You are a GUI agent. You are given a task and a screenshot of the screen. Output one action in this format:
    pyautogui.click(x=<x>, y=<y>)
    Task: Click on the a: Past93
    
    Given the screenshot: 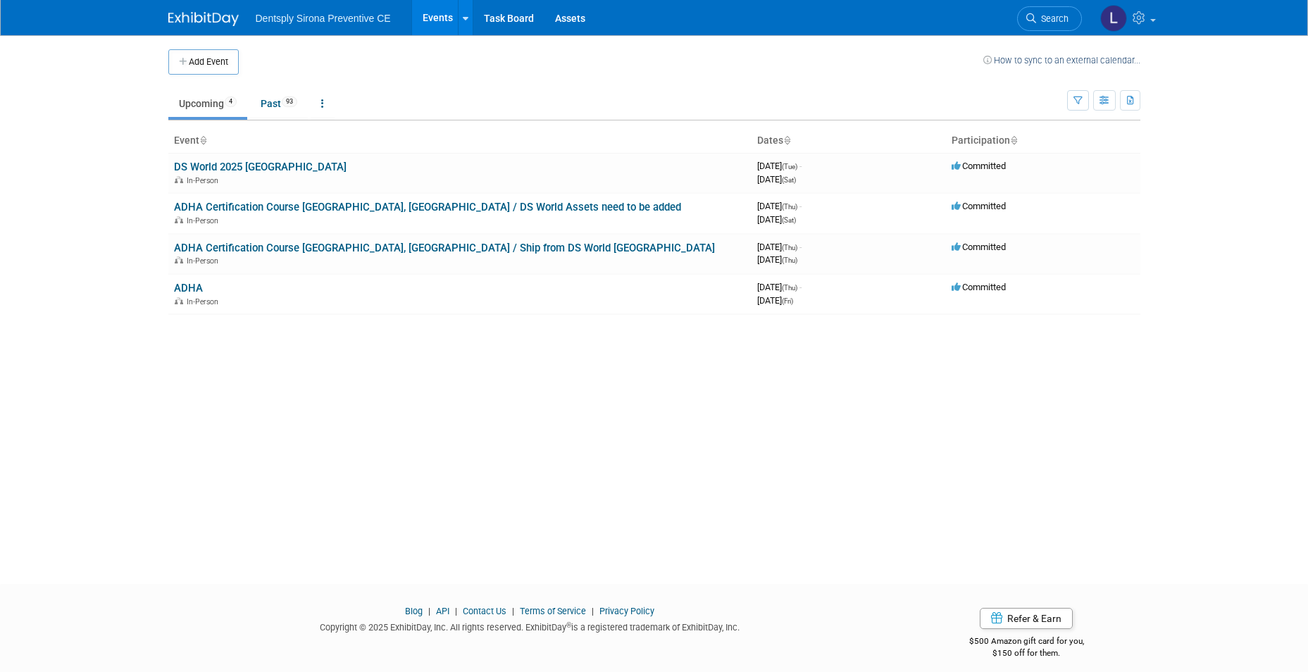 What is the action you would take?
    pyautogui.click(x=279, y=104)
    